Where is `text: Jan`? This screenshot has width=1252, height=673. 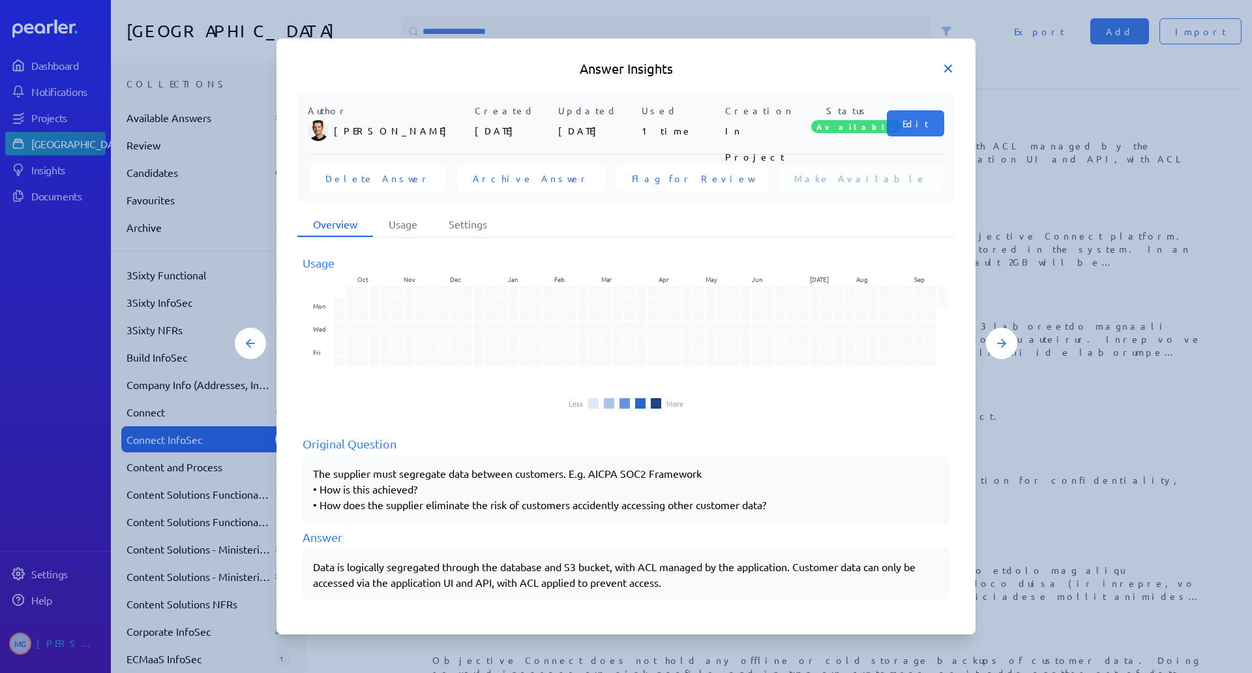
text: Jan is located at coordinates (514, 279).